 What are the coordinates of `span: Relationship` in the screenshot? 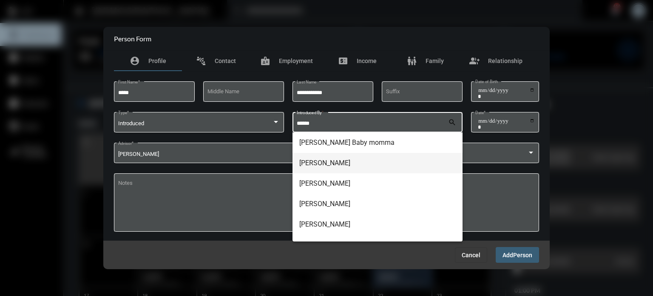 It's located at (505, 61).